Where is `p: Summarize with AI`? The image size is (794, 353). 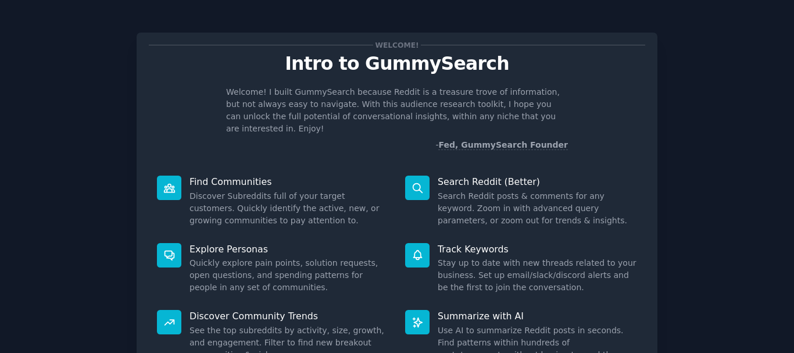 p: Summarize with AI is located at coordinates (537, 316).